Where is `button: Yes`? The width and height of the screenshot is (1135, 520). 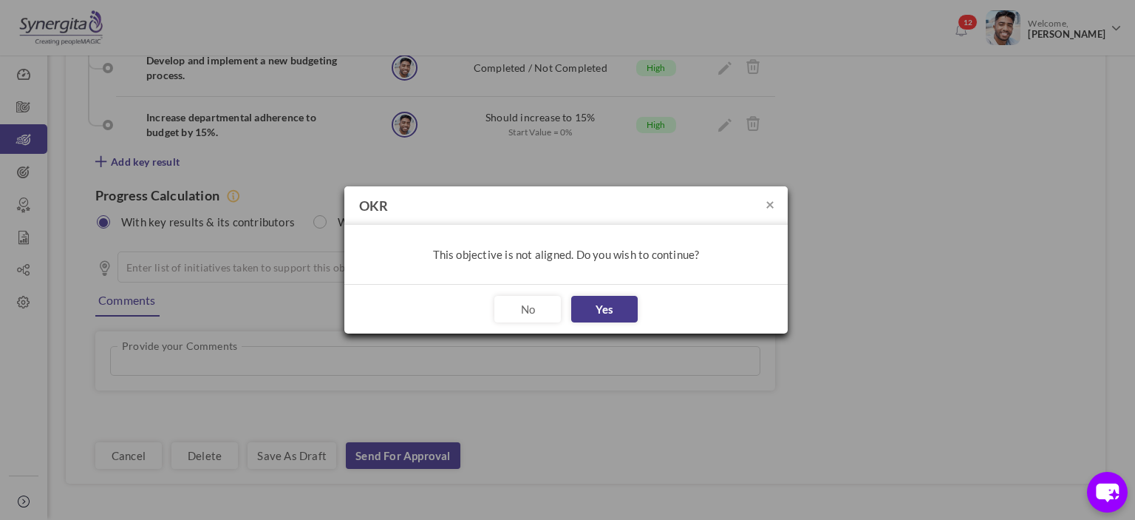 button: Yes is located at coordinates (605, 309).